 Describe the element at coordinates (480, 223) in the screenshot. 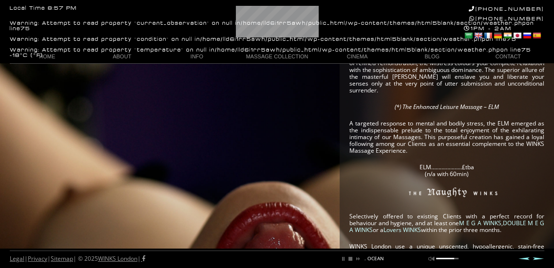

I see `a: M E G A WINKS` at that location.